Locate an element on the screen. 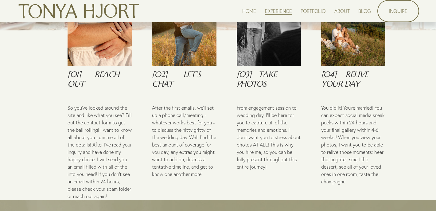 The height and width of the screenshot is (211, 436). p: You did it! You’re married! You can expect social media sneak peeks within 24 hours and your fina... is located at coordinates (353, 144).